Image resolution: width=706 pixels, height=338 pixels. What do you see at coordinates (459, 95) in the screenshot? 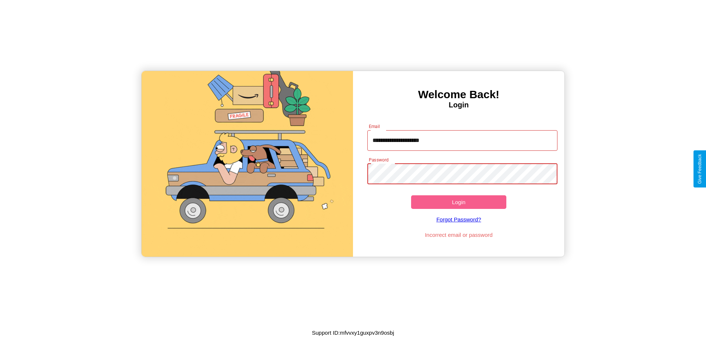
I see `h3: Welcome Back!` at bounding box center [459, 95].